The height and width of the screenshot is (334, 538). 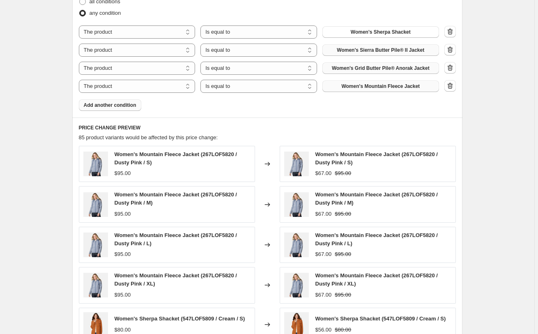 I want to click on span: Women's Mountain Fleece Jacket, so click(x=381, y=86).